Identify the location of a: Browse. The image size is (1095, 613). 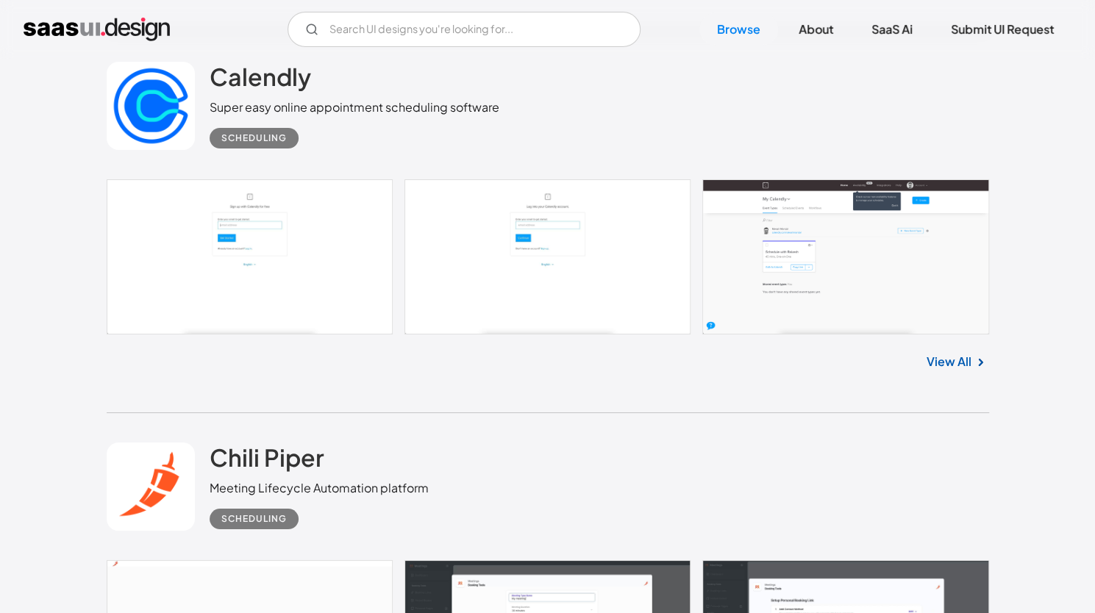
(739, 29).